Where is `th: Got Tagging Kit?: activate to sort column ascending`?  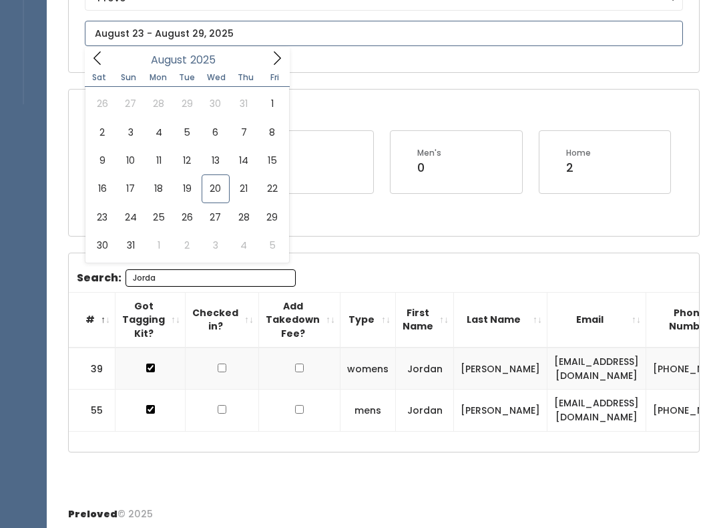
th: Got Tagging Kit?: activate to sort column ascending is located at coordinates (150, 319).